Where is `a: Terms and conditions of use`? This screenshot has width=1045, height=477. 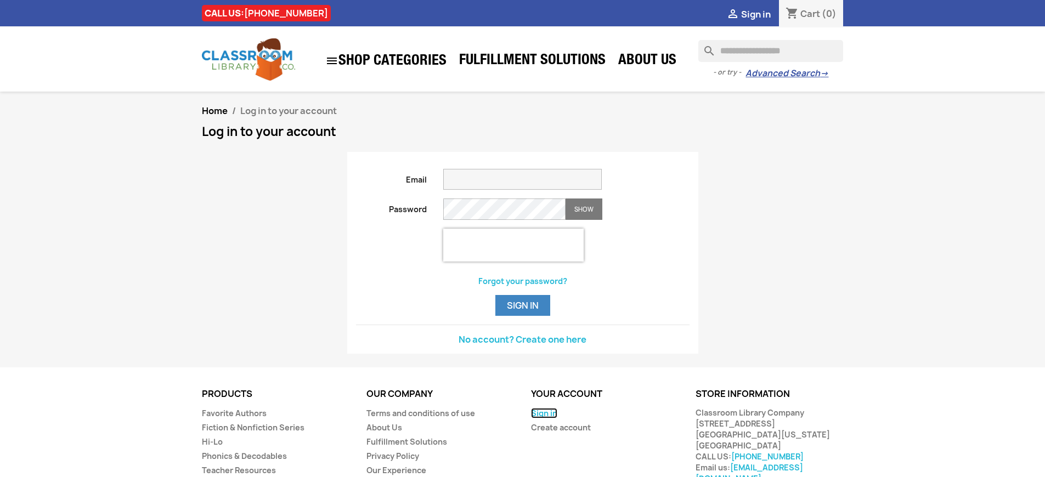
a: Terms and conditions of use is located at coordinates (421, 413).